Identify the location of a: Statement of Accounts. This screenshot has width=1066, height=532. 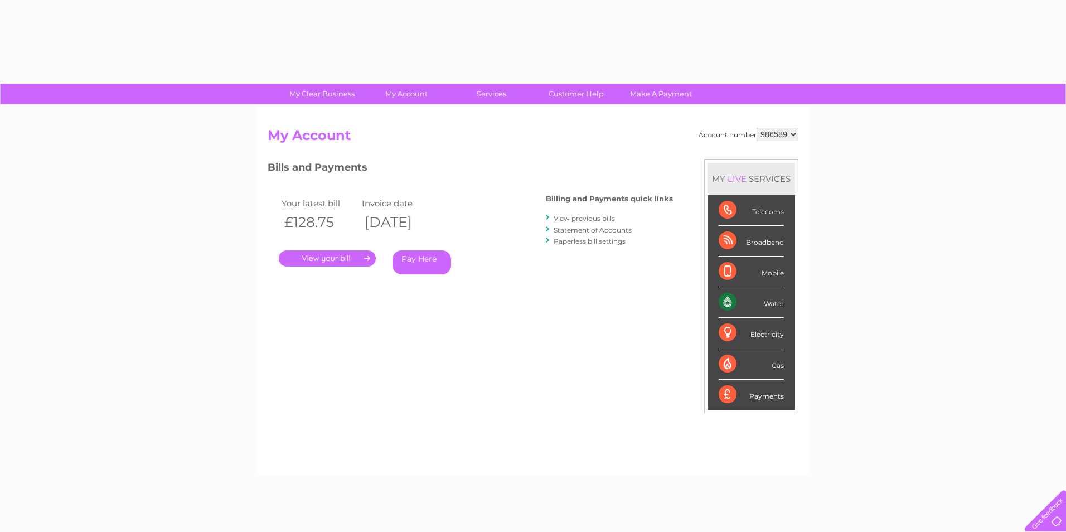
(593, 230).